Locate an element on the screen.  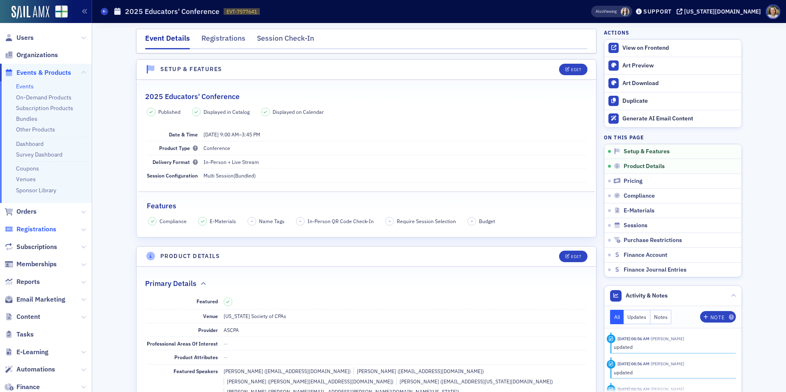
span: Sessions is located at coordinates (636, 226).